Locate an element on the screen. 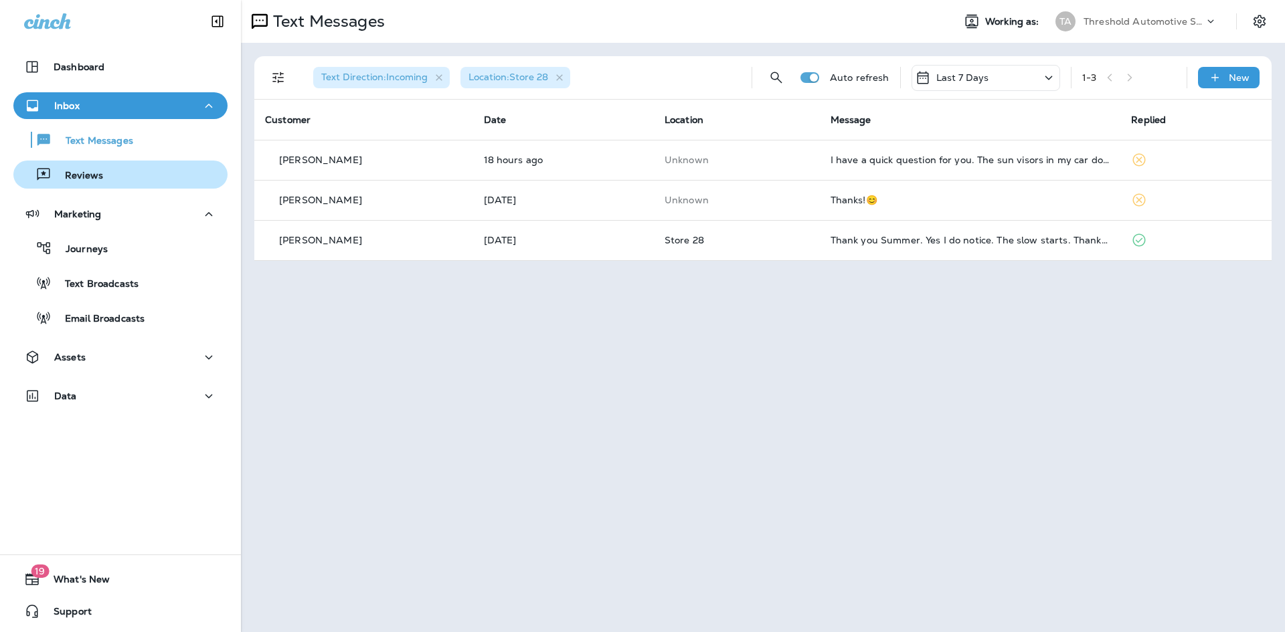 The image size is (1285, 632). p: Oct 1, 2025 10:11 AM is located at coordinates (564, 240).